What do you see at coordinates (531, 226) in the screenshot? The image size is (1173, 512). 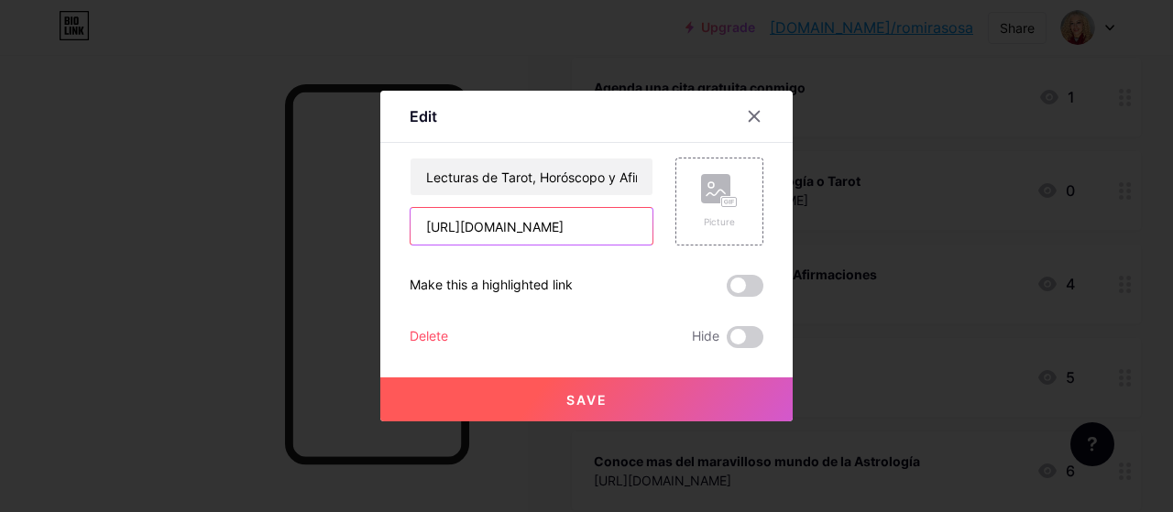 I see `input: URL` at bounding box center [531, 226].